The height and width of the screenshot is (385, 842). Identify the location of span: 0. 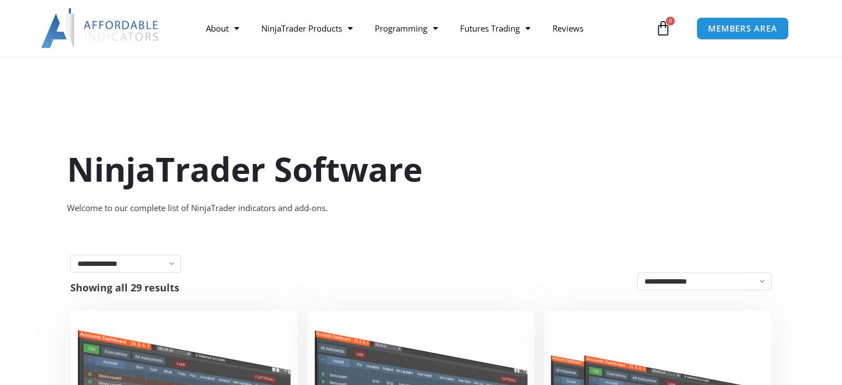
(670, 21).